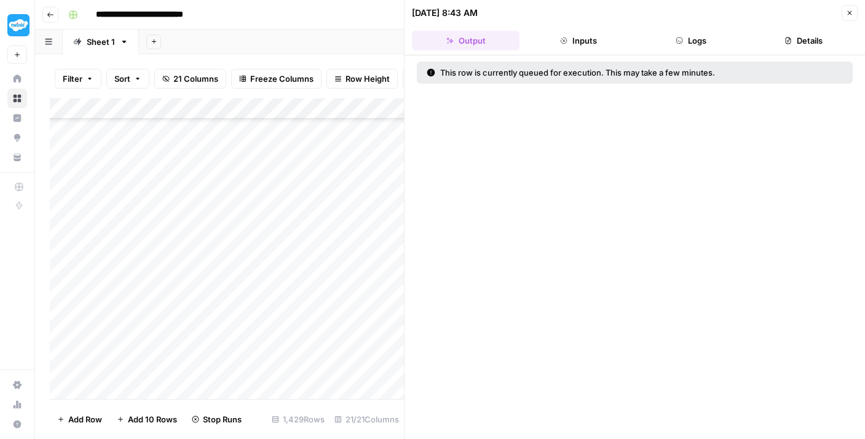 Image resolution: width=865 pixels, height=439 pixels. Describe the element at coordinates (17, 25) in the screenshot. I see `button: Workspace: Twinkl` at that location.